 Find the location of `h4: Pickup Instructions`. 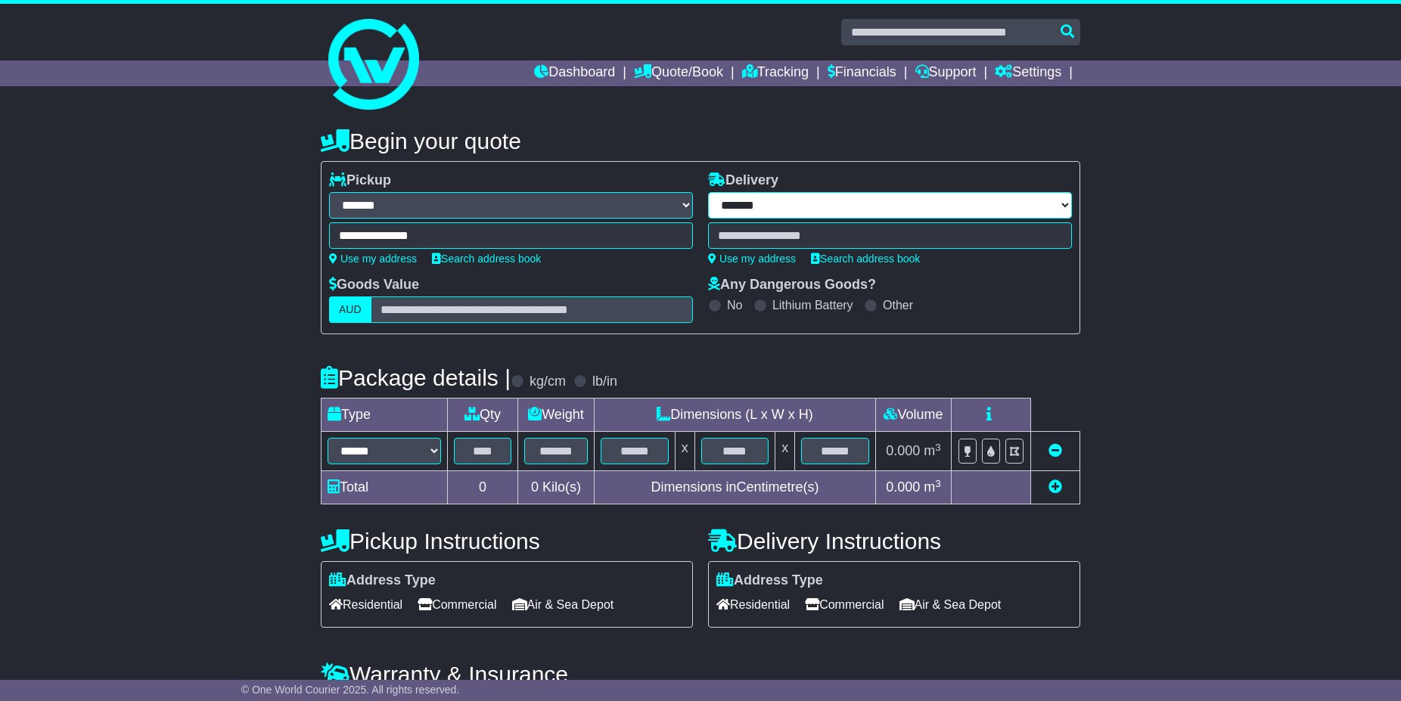

h4: Pickup Instructions is located at coordinates (507, 541).